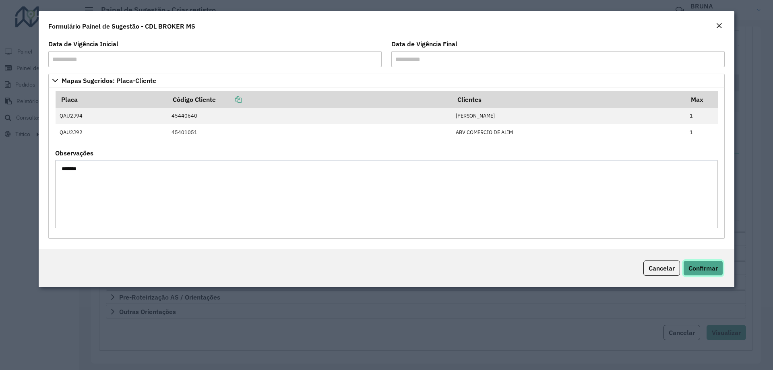  What do you see at coordinates (703, 268) in the screenshot?
I see `button: Confirmar` at bounding box center [703, 268].